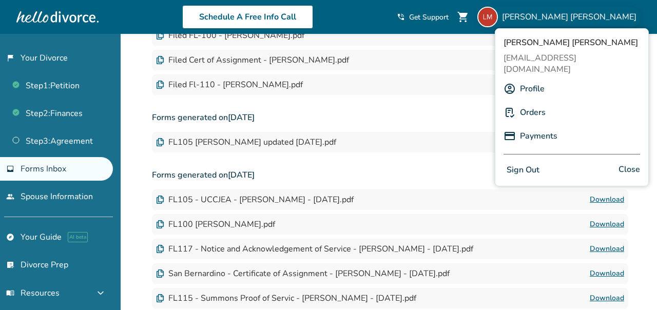 The image size is (657, 310). Describe the element at coordinates (43, 169) in the screenshot. I see `span: Forms Inbox` at that location.